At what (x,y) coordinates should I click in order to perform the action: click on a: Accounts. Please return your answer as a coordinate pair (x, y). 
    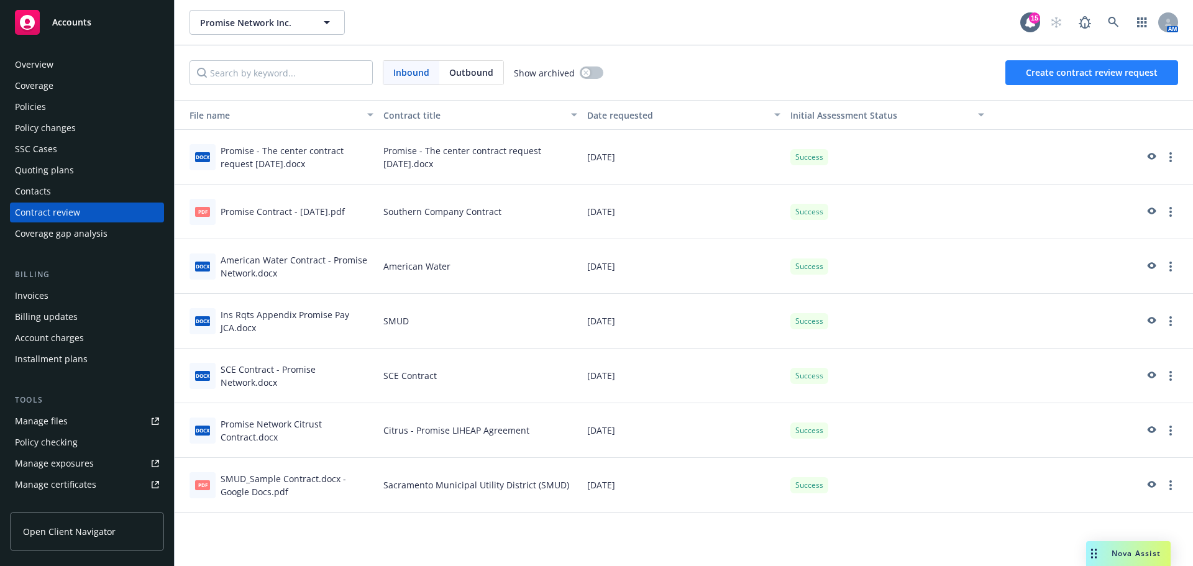
    Looking at the image, I should click on (87, 22).